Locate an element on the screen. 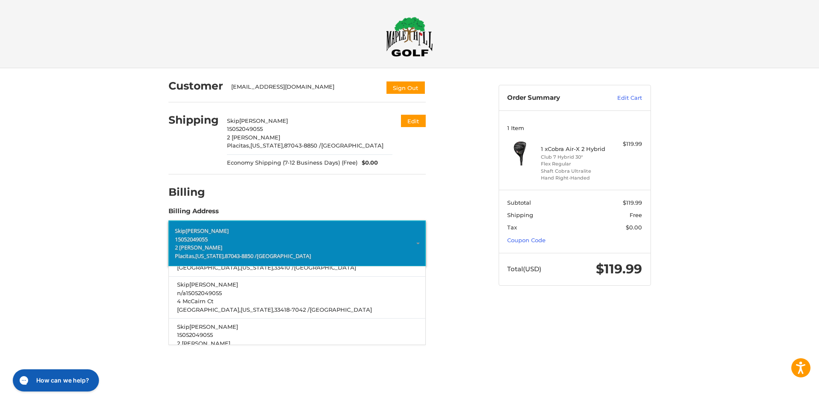  span: Tax is located at coordinates (512, 227).